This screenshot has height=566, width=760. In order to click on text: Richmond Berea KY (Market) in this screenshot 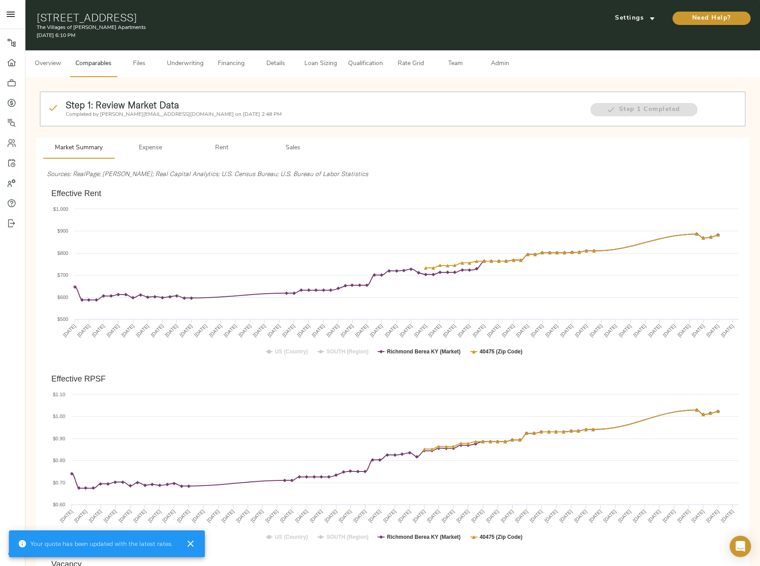, I will do `click(423, 538)`.